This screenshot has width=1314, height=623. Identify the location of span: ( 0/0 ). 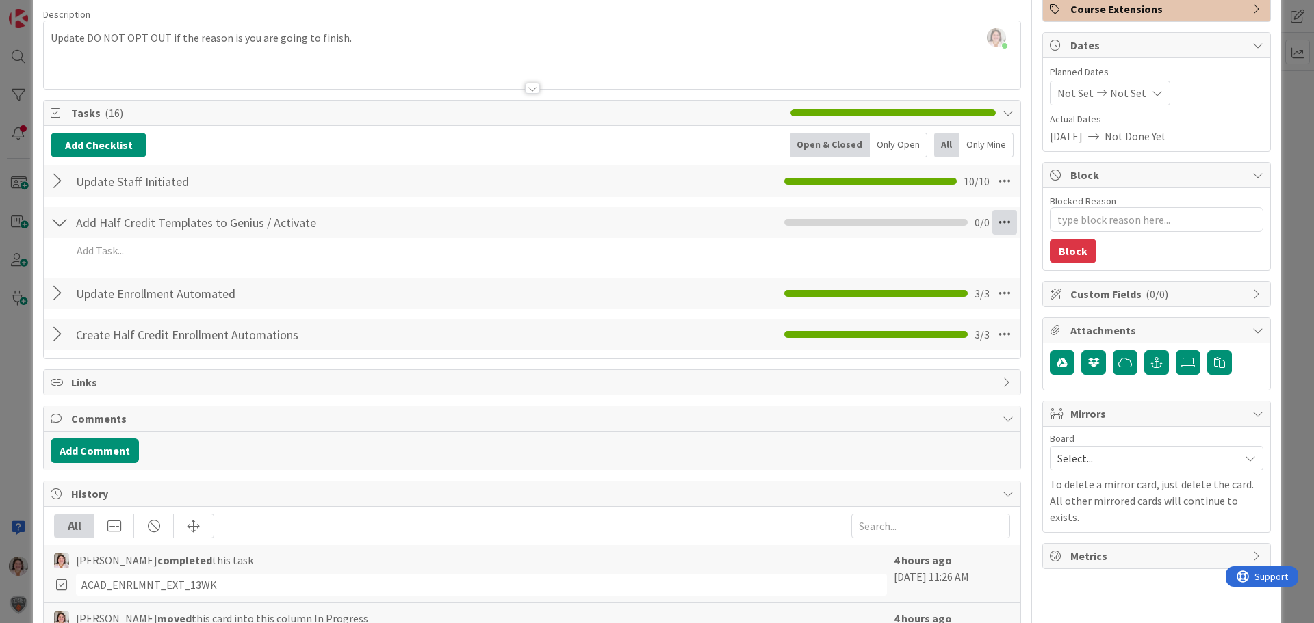
(1156, 294).